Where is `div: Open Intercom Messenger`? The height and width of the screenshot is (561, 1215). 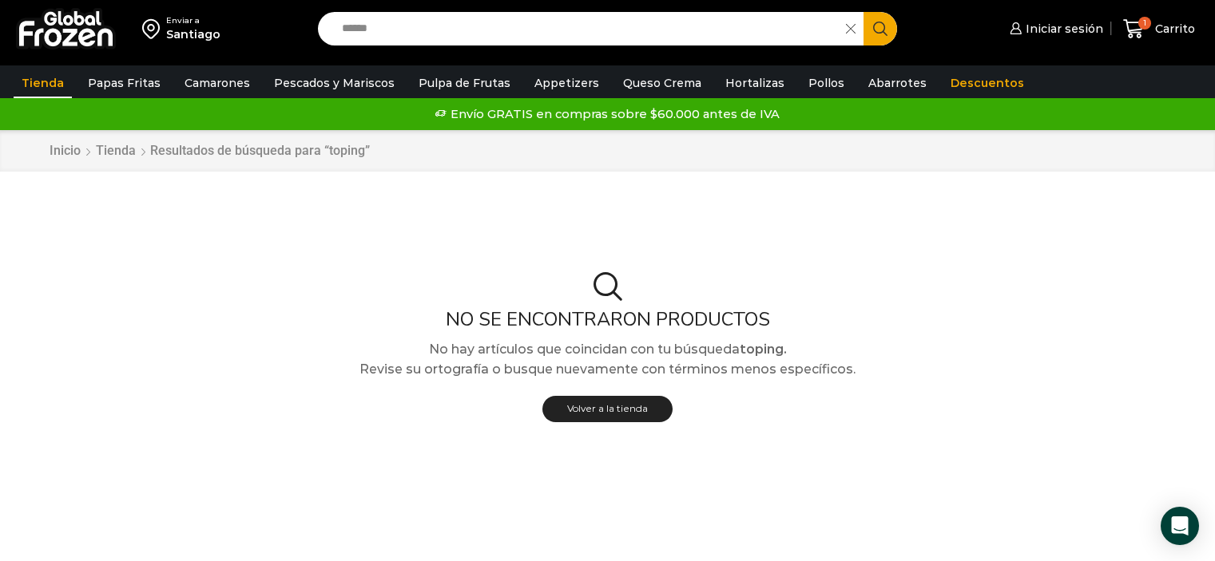
div: Open Intercom Messenger is located at coordinates (1180, 526).